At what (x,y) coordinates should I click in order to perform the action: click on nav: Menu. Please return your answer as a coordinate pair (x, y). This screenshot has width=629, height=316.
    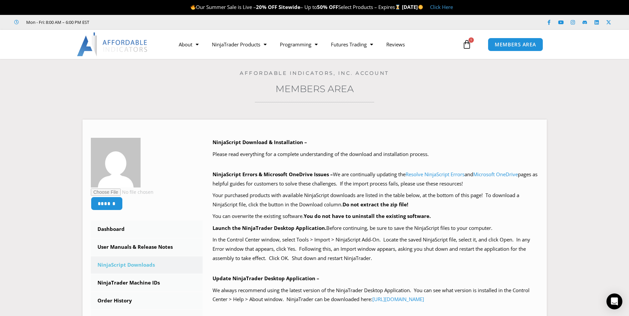
    Looking at the image, I should click on (316, 44).